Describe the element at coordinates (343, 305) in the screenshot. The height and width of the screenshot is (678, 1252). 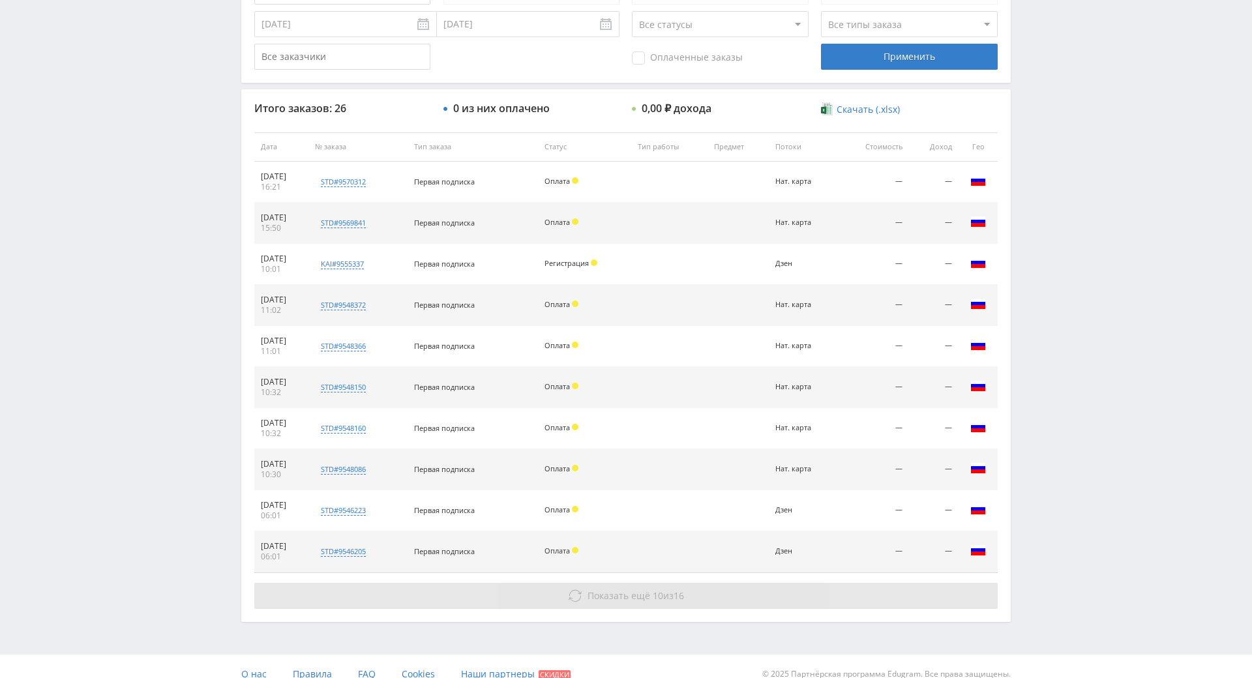
I see `div: std#9548372` at that location.